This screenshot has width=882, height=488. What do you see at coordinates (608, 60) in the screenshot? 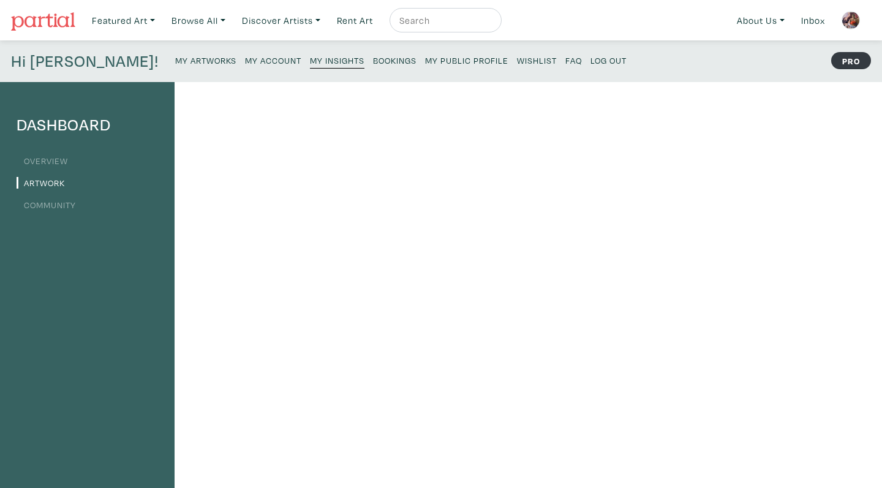
I see `small: Log Out` at bounding box center [608, 60].